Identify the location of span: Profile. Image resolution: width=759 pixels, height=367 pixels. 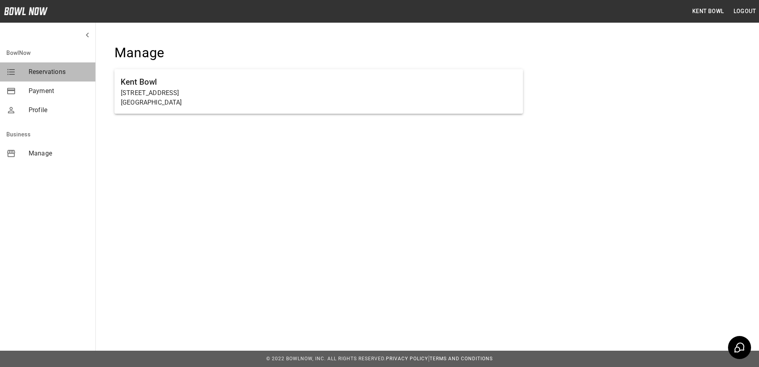
(59, 110).